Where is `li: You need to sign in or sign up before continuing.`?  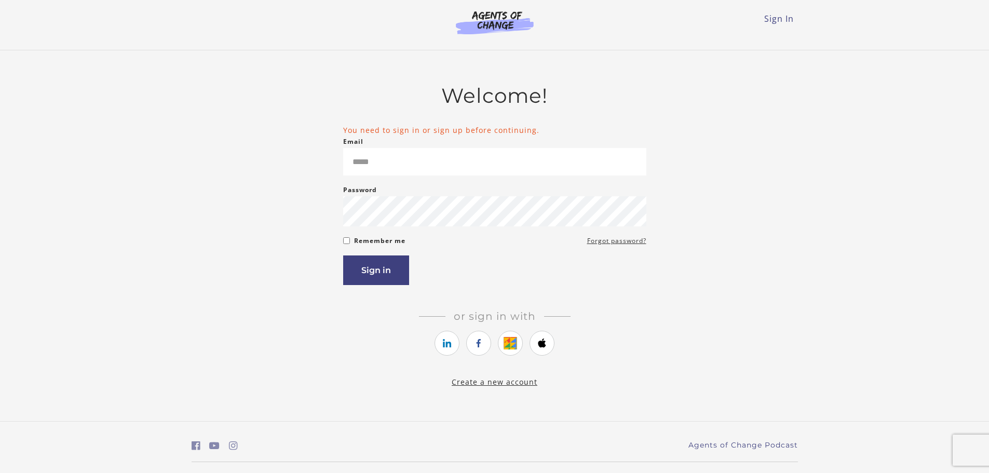
li: You need to sign in or sign up before continuing. is located at coordinates (495, 130).